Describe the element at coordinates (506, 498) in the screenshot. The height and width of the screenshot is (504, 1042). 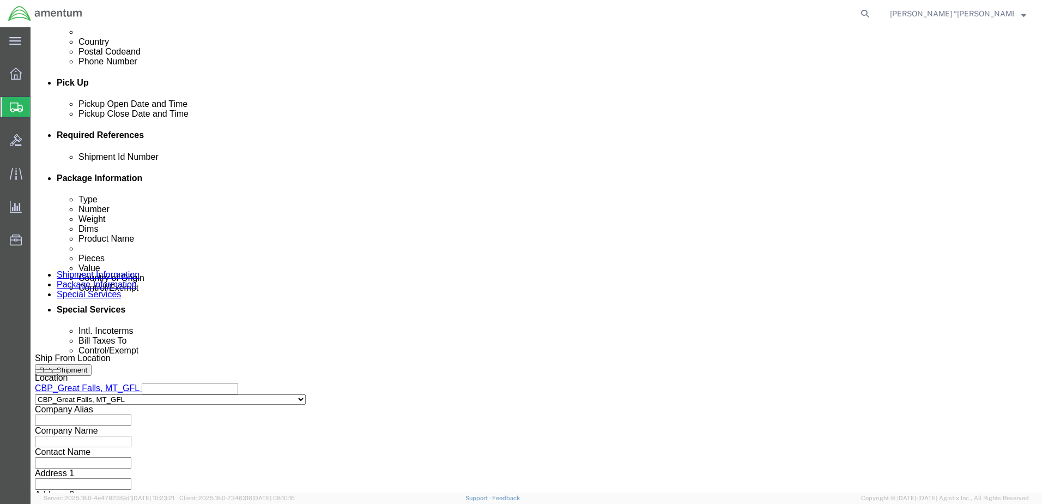
I see `a: Feedback` at that location.